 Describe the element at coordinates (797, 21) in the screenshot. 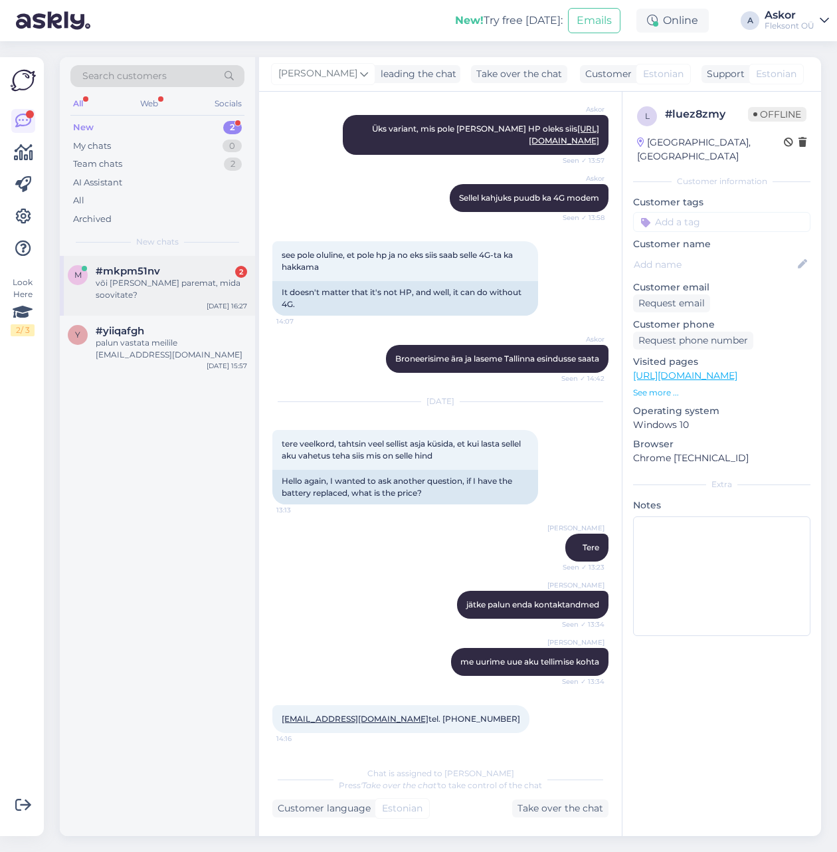

I see `a: AskorFleksont OÜ` at that location.